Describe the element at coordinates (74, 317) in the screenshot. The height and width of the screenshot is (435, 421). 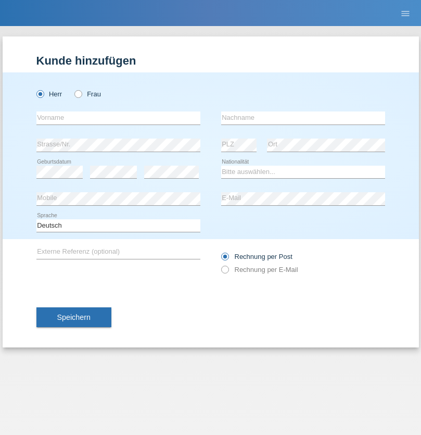
I see `span: Speichern` at that location.